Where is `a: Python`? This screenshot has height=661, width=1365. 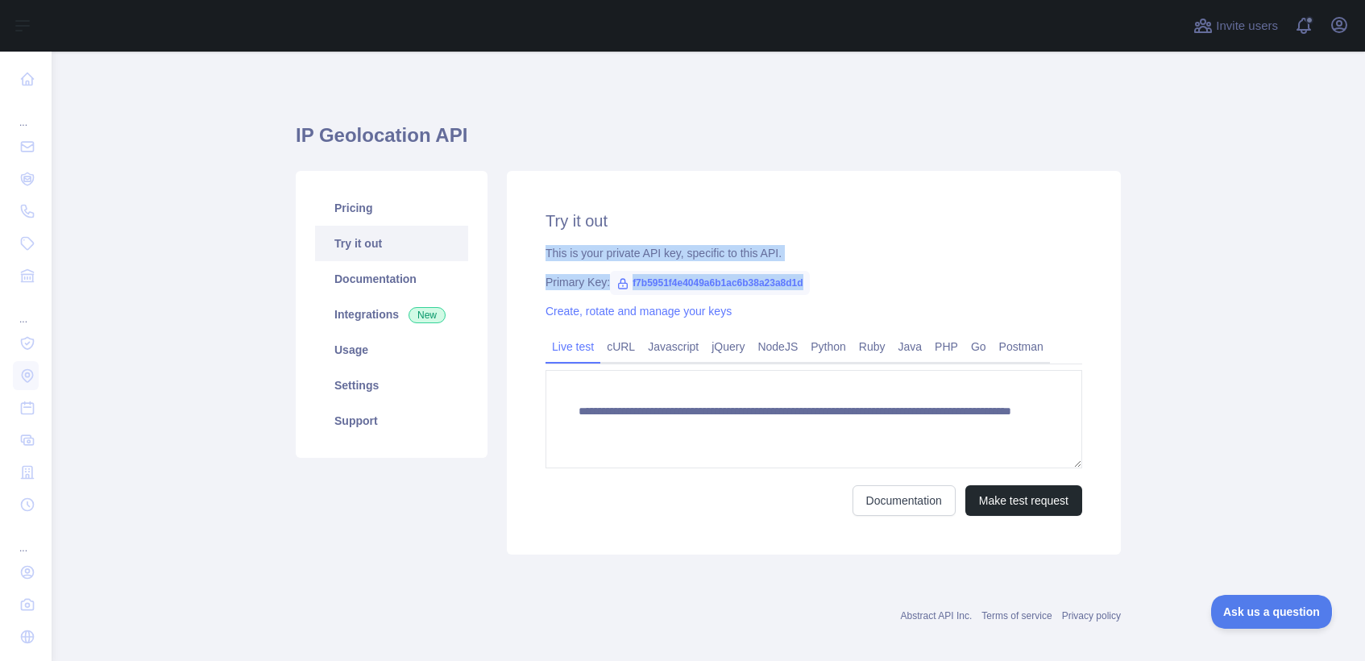 a: Python is located at coordinates (828, 346).